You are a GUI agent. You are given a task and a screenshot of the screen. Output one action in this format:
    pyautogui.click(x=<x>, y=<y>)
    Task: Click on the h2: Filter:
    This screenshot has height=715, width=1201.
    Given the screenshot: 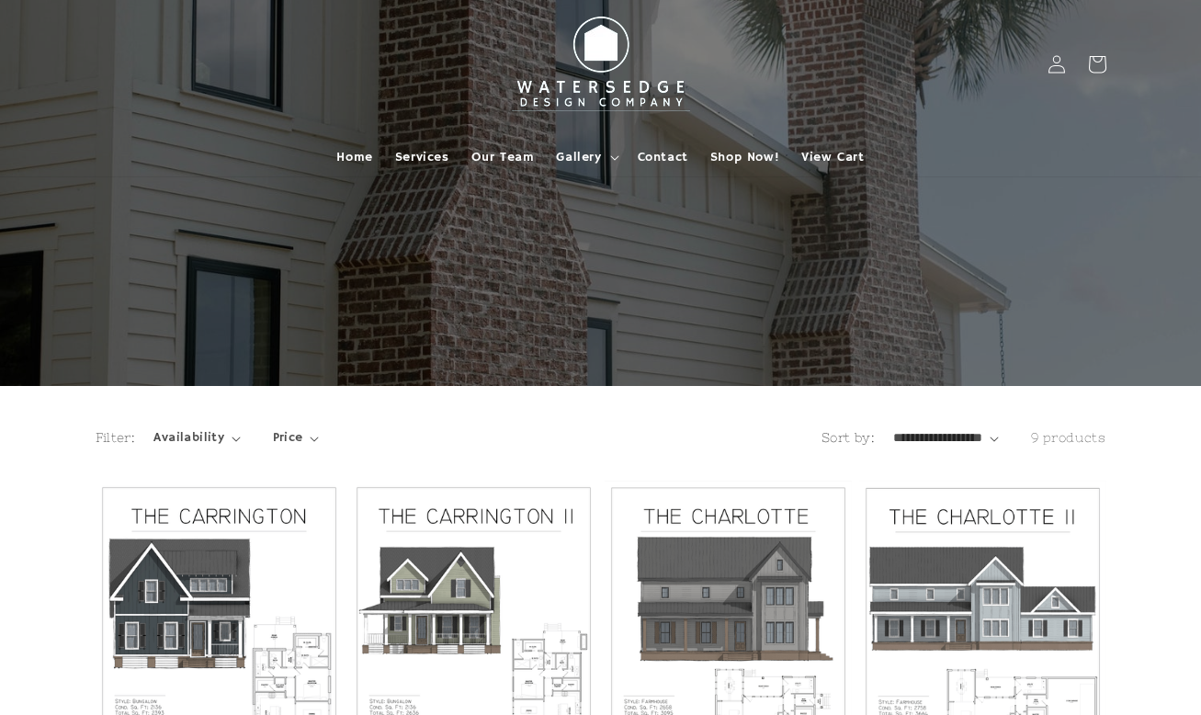 What is the action you would take?
    pyautogui.click(x=116, y=437)
    